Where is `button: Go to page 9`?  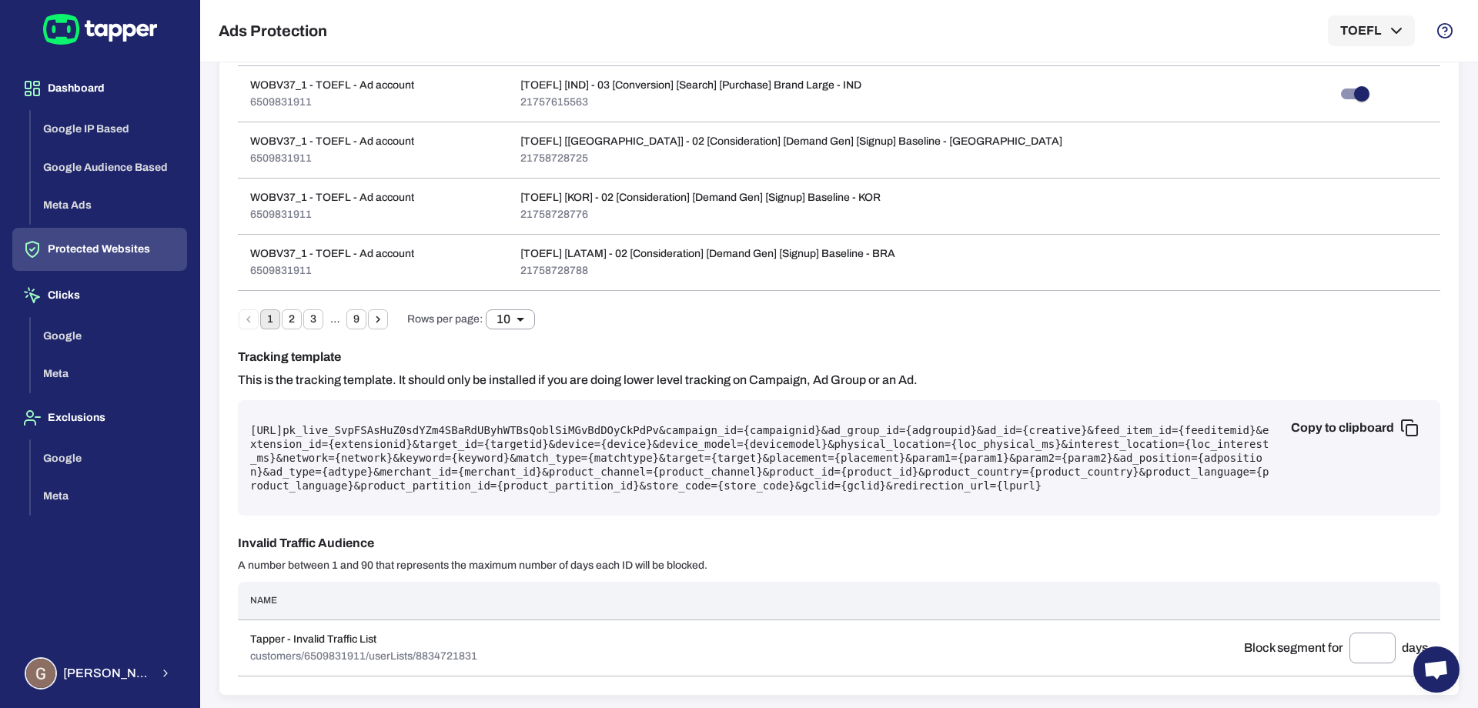 button: Go to page 9 is located at coordinates (356, 319).